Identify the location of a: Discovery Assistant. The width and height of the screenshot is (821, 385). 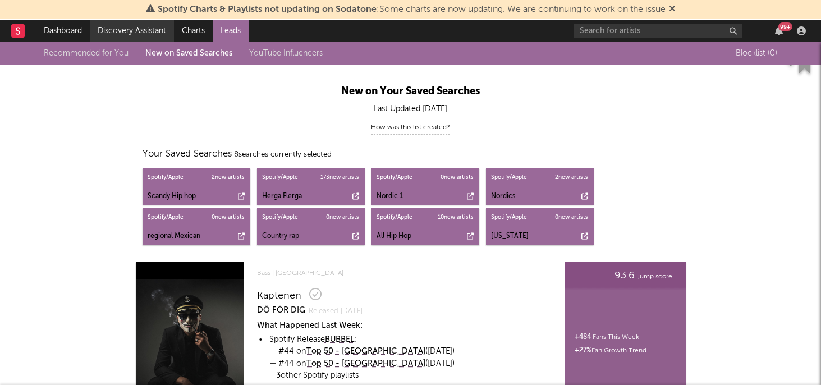
(132, 31).